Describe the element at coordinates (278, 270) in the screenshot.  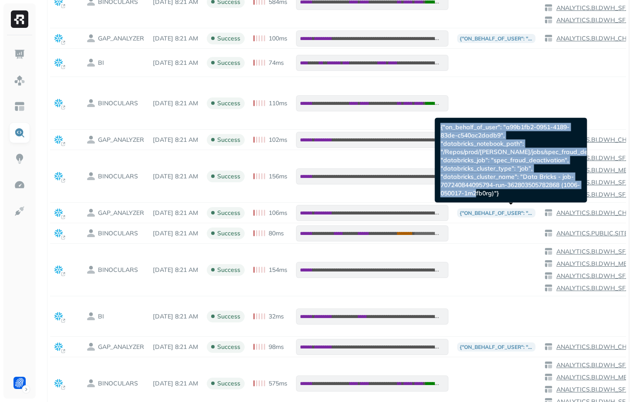
I see `p: 154ms` at that location.